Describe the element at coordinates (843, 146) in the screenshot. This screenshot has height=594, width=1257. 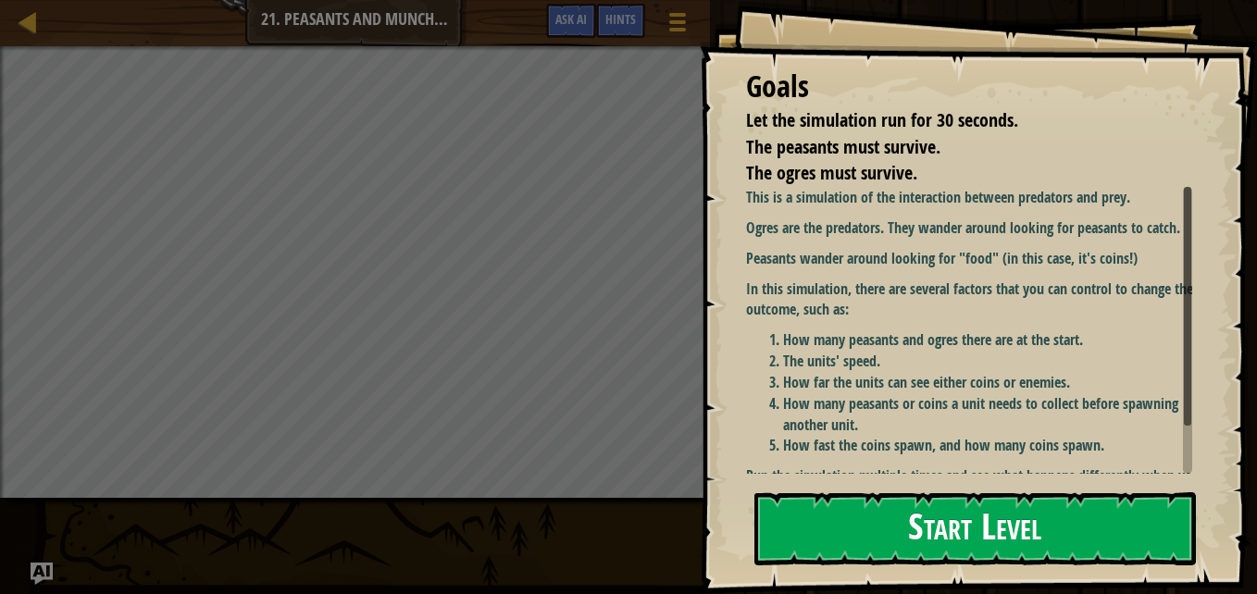
I see `span: The peasants must survive.` at that location.